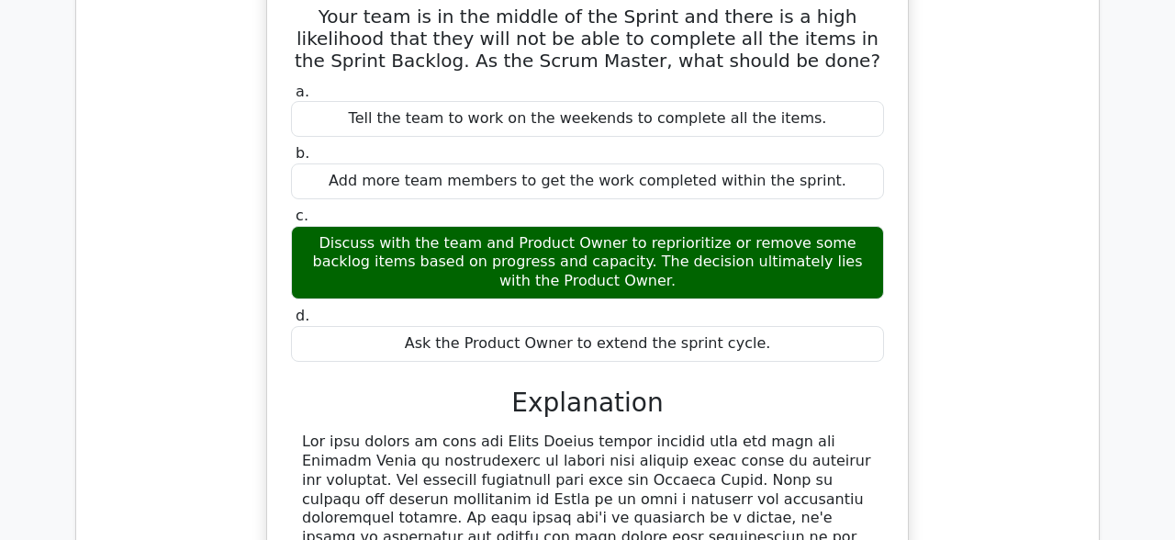 The width and height of the screenshot is (1175, 540). What do you see at coordinates (302, 215) in the screenshot?
I see `span: c.` at bounding box center [302, 215].